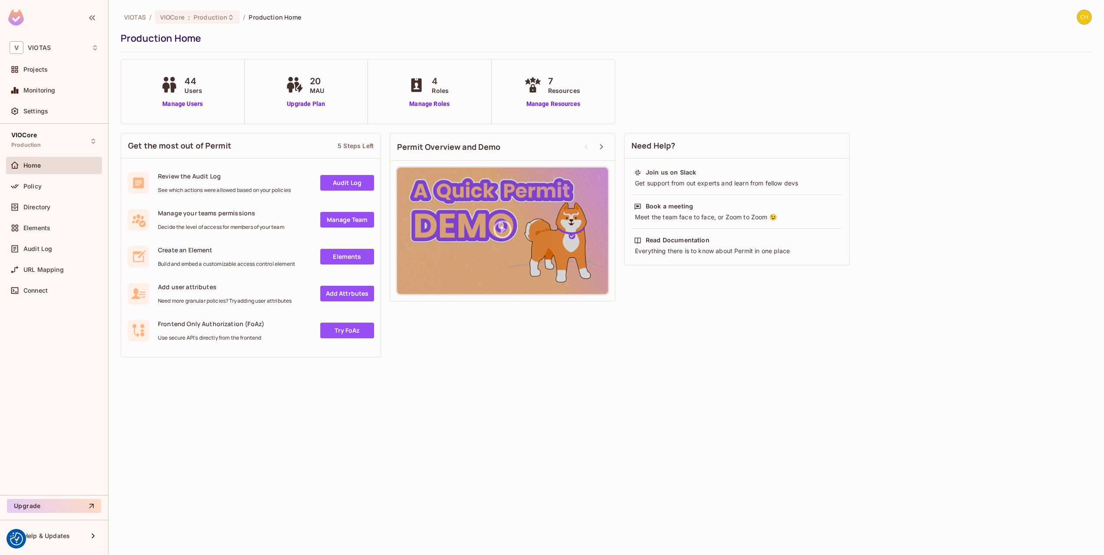 Image resolution: width=1104 pixels, height=555 pixels. I want to click on span: Users, so click(193, 90).